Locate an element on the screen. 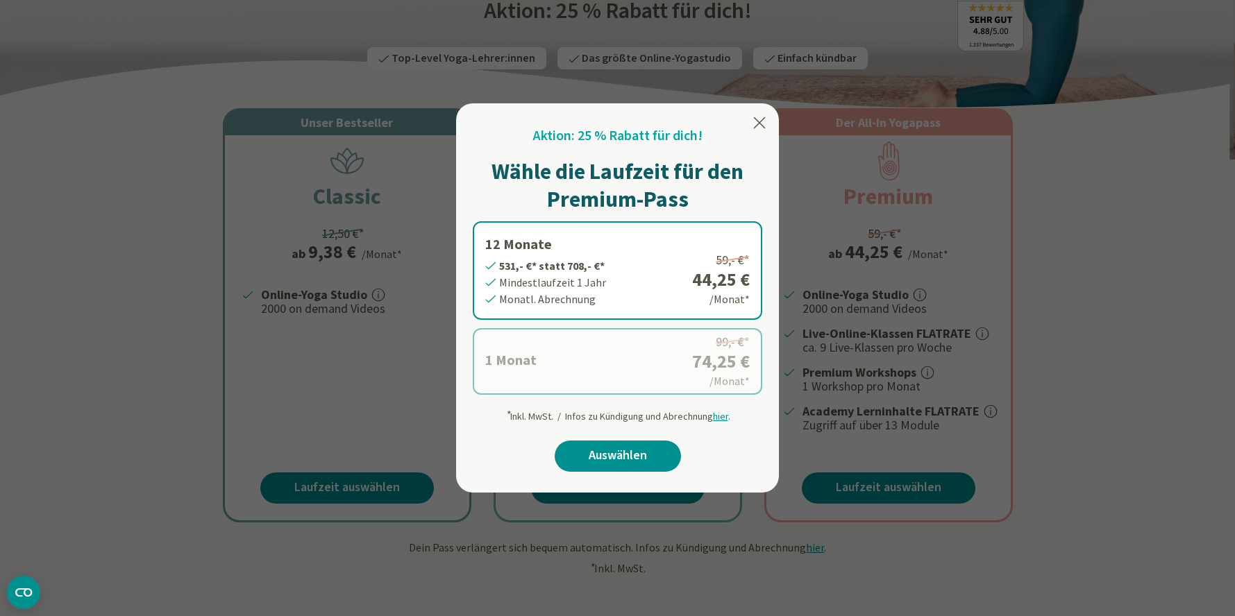 The image size is (1235, 616). h2: Aktion: 25 % Rabatt für dich! is located at coordinates (618, 136).